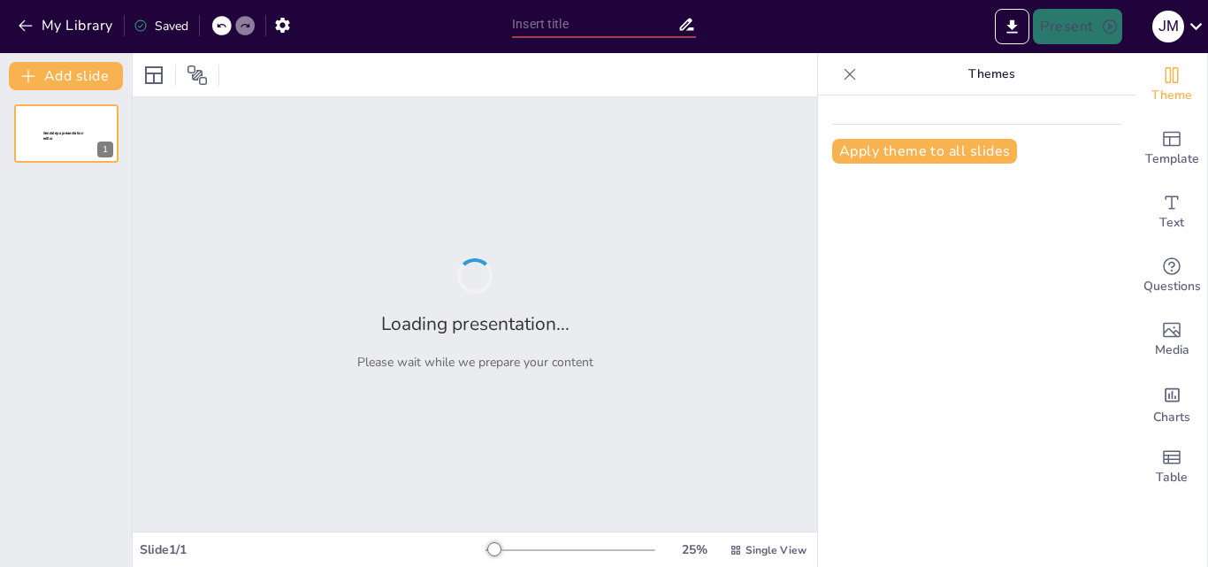 The image size is (1208, 567). I want to click on button: Apply theme to all slides, so click(924, 151).